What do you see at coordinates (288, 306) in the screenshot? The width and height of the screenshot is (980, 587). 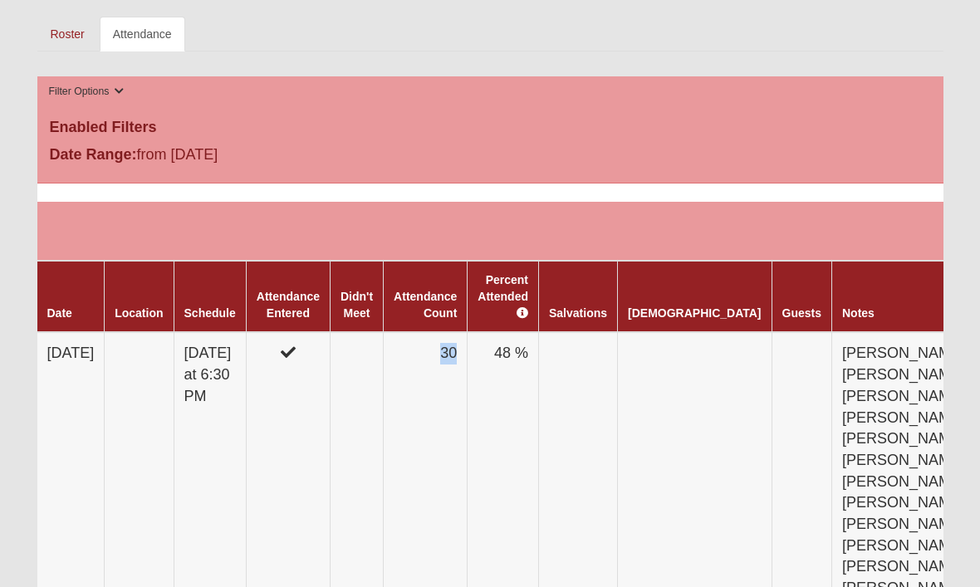 I see `a: Attendance Entered` at bounding box center [288, 306].